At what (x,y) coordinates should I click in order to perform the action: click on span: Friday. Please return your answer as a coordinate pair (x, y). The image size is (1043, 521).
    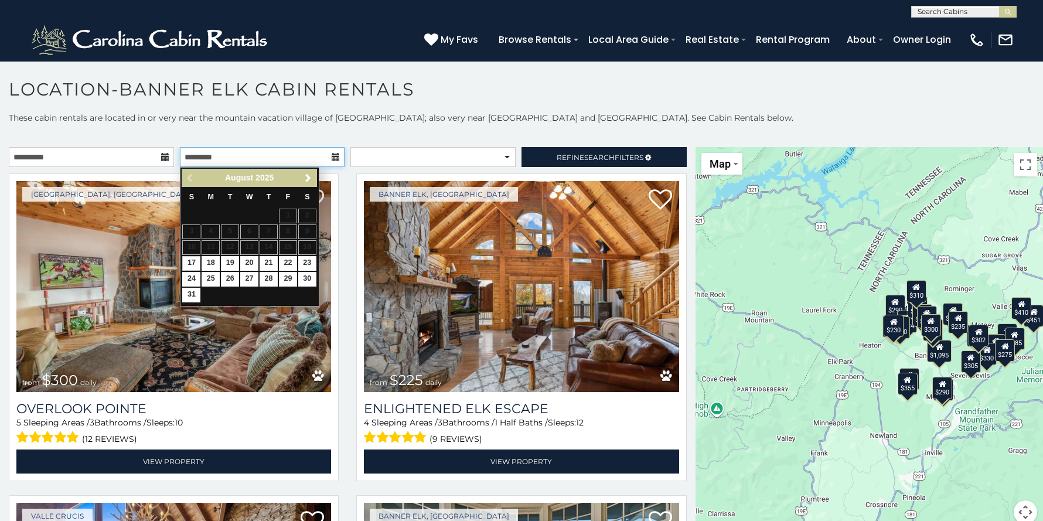
    Looking at the image, I should click on (288, 197).